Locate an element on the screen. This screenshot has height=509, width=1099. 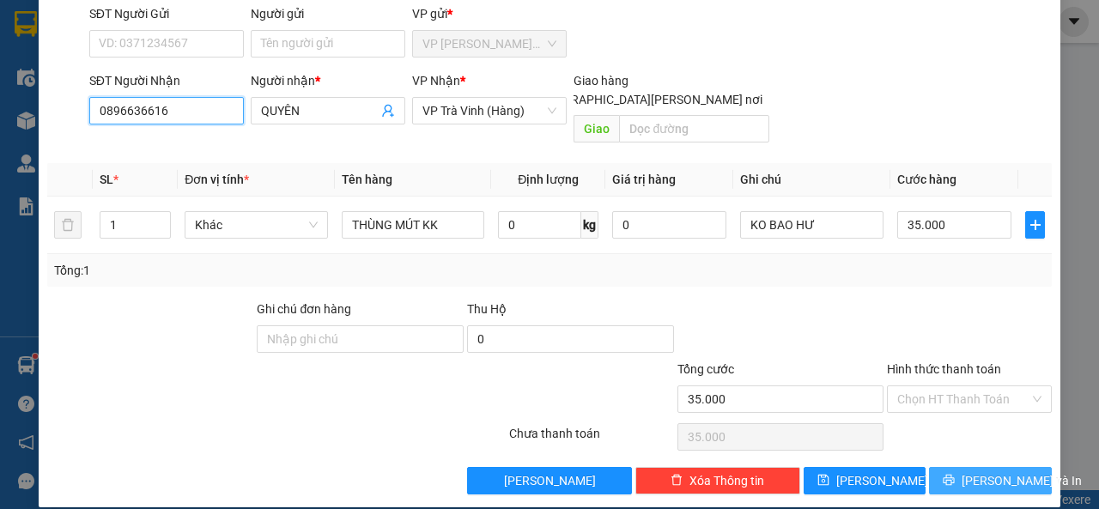
th: Ghi chú is located at coordinates (811, 179).